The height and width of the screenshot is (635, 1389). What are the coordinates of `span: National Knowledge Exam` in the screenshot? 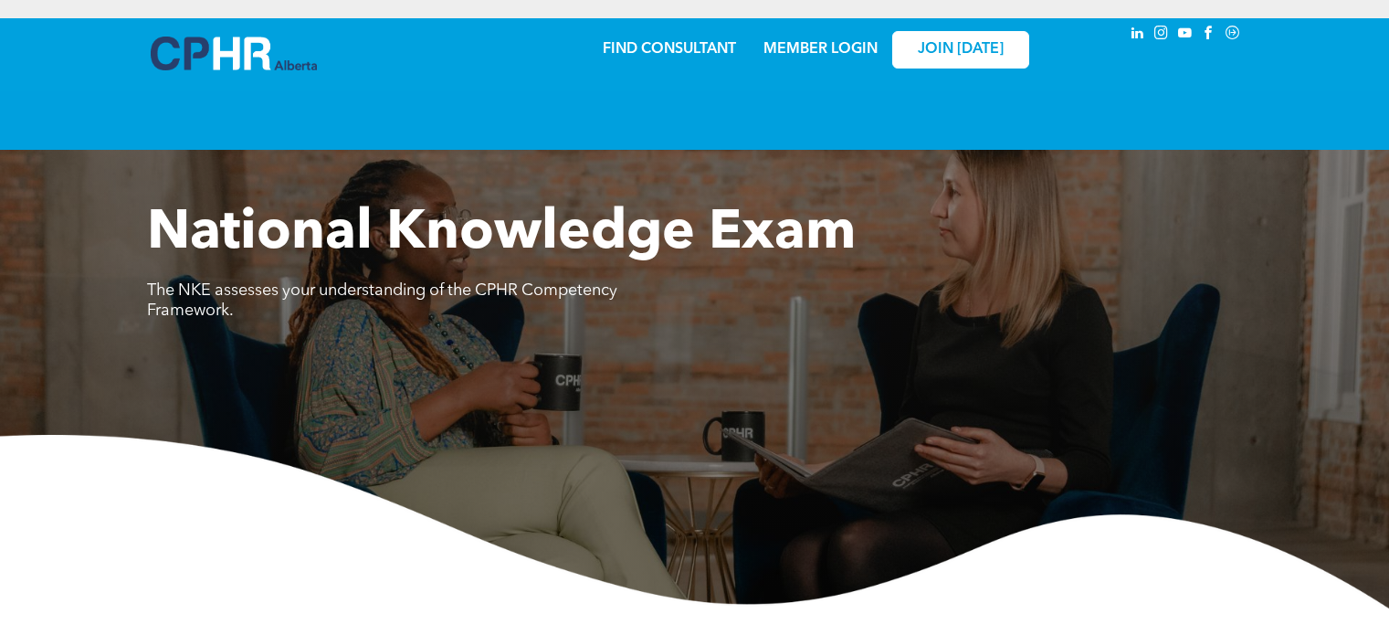 It's located at (501, 234).